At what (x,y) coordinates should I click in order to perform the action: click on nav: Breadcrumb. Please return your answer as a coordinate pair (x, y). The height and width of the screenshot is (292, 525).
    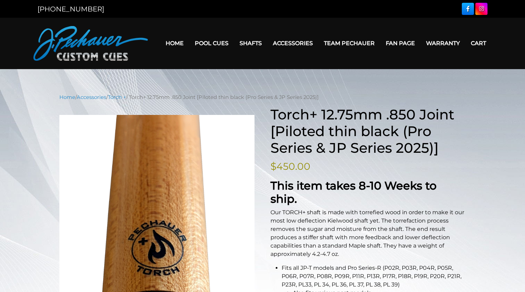
    Looking at the image, I should click on (263, 97).